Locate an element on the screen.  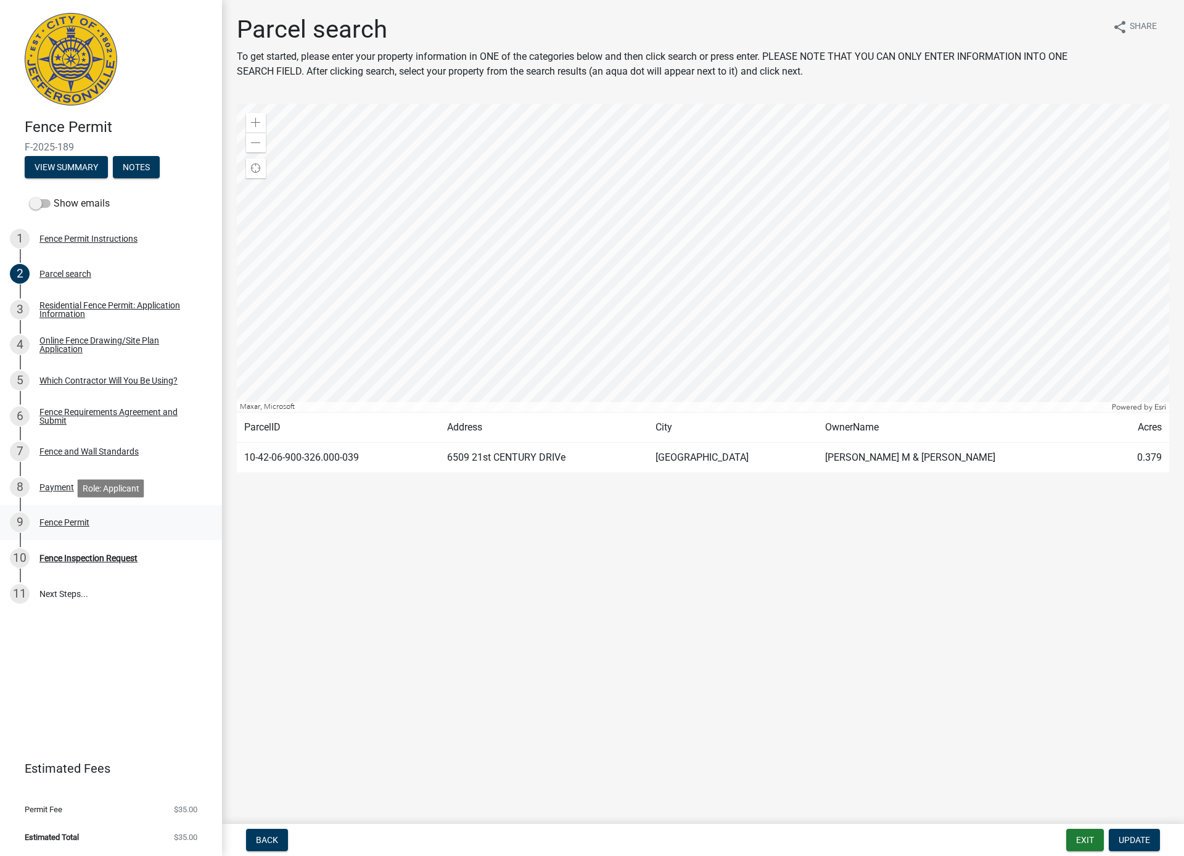
td: Address is located at coordinates (544, 427).